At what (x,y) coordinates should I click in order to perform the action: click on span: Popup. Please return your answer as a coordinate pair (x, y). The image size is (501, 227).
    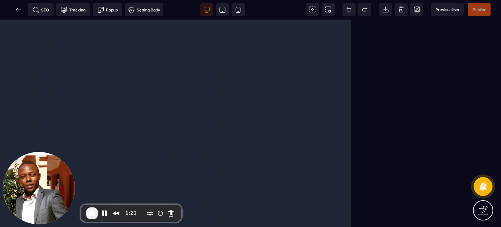
    Looking at the image, I should click on (108, 10).